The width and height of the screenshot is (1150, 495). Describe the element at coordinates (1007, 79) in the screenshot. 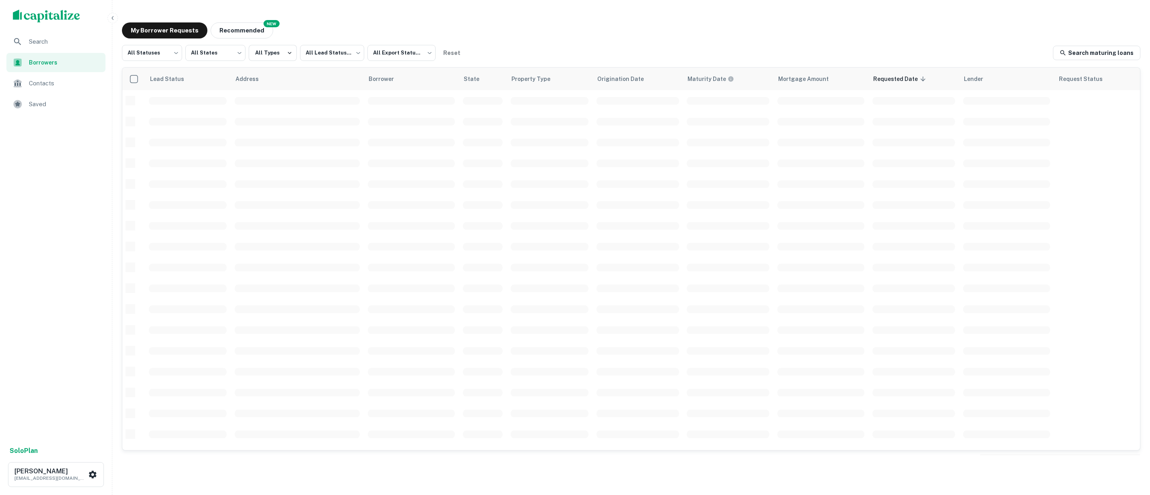

I see `th: Lender` at that location.